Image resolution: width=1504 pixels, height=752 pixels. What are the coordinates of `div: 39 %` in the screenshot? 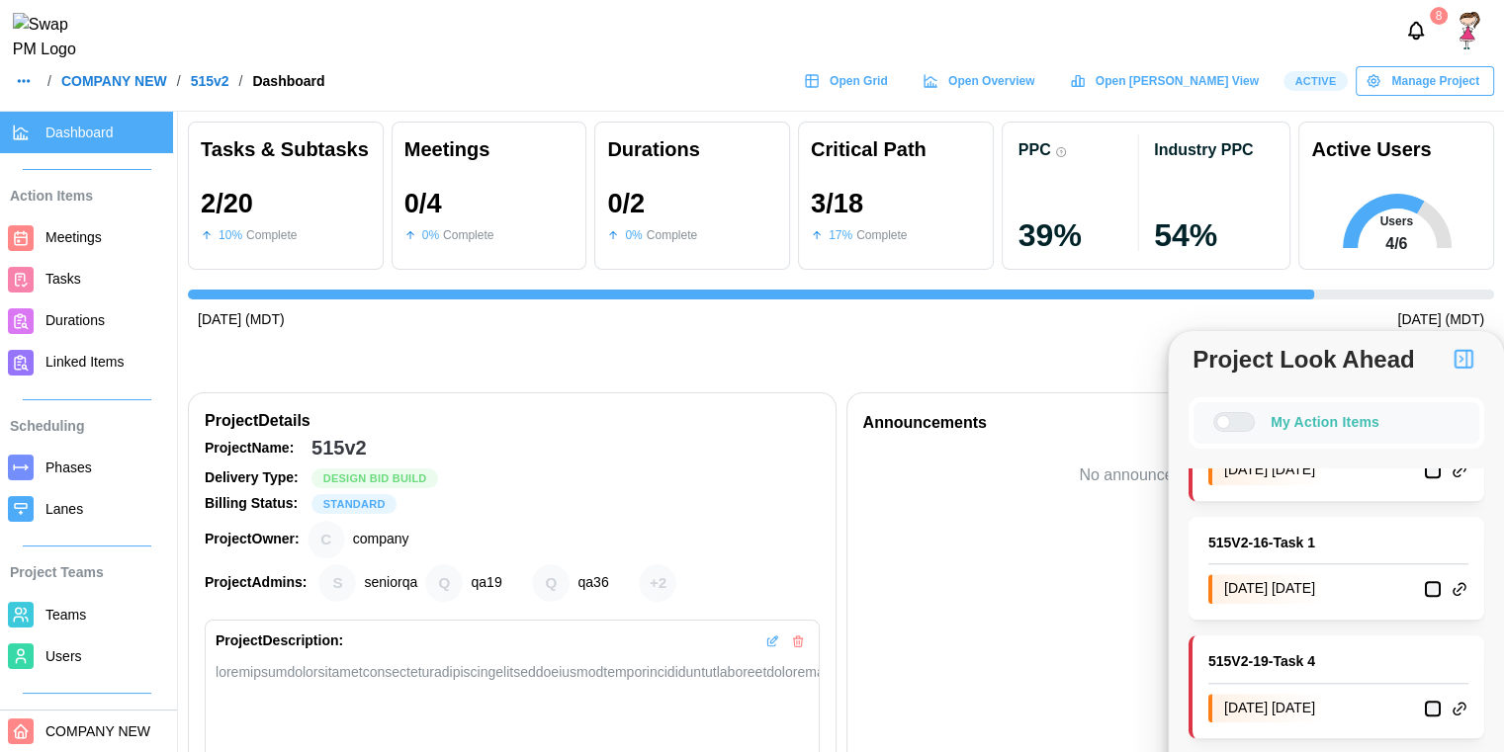 It's located at (1078, 235).